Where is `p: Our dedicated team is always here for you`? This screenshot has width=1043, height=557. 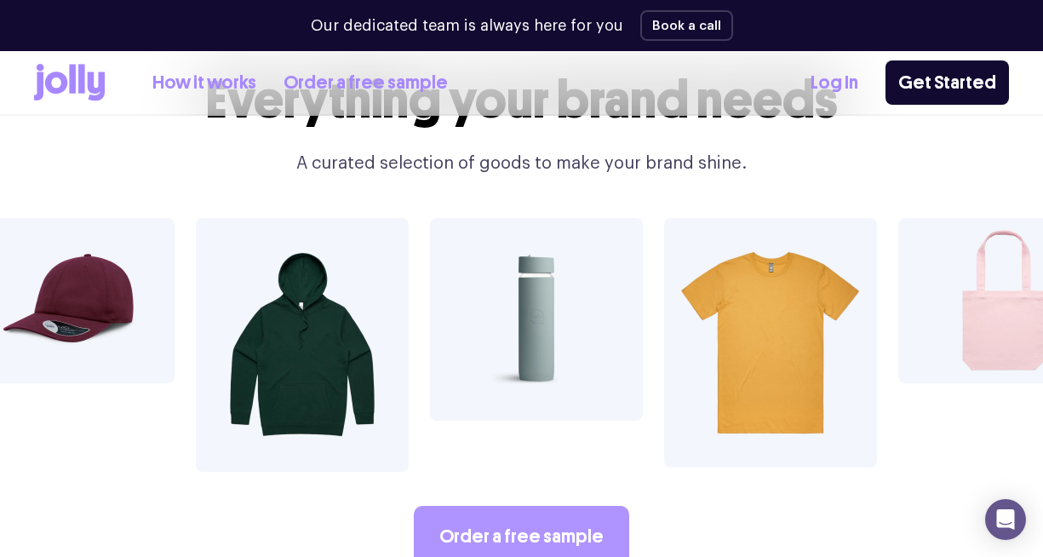 p: Our dedicated team is always here for you is located at coordinates (467, 26).